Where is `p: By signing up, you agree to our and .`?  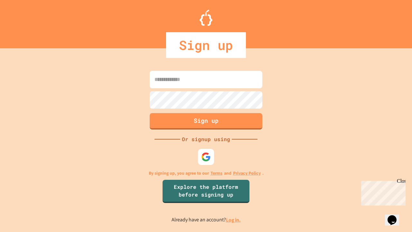 p: By signing up, you agree to our and . is located at coordinates (206, 173).